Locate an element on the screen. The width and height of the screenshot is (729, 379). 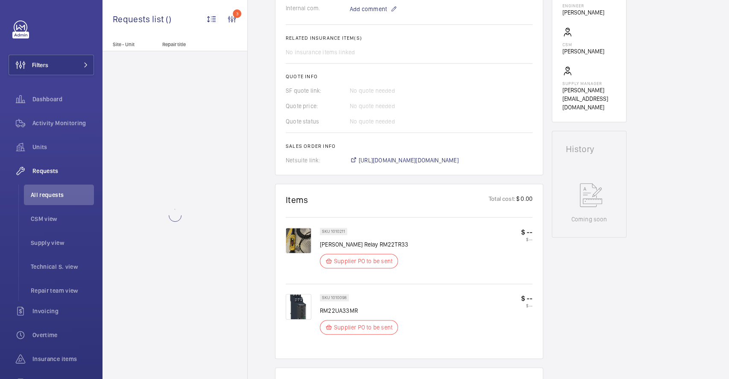
span: CSM view is located at coordinates (62, 219).